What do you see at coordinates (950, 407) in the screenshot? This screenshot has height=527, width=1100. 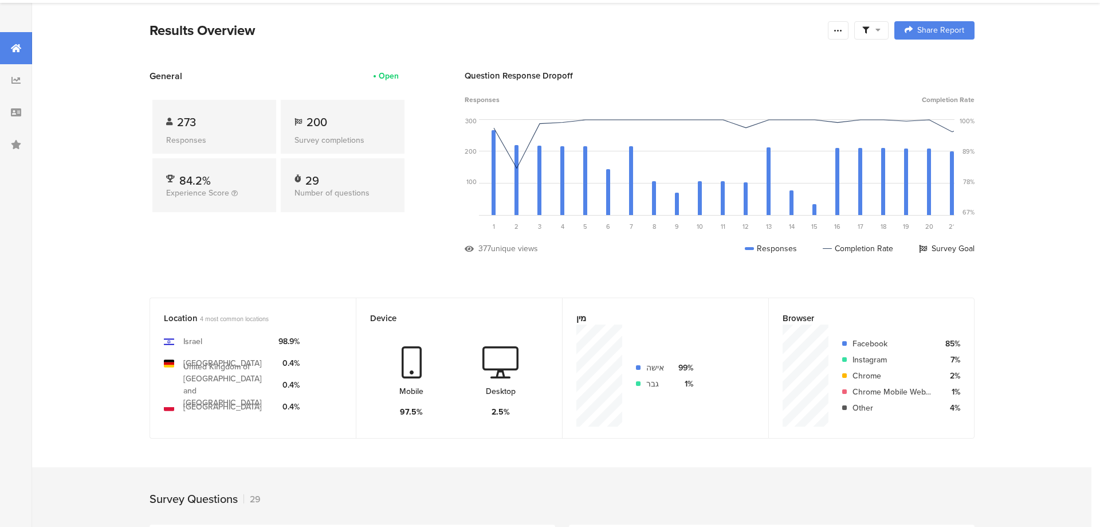 I see `div: 4%` at bounding box center [950, 407].